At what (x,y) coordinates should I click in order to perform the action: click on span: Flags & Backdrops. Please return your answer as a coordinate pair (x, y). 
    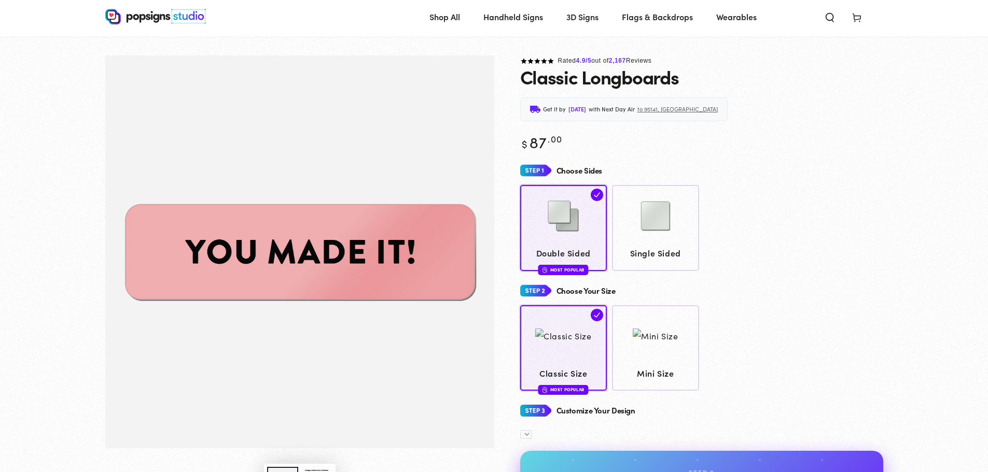
    Looking at the image, I should click on (657, 17).